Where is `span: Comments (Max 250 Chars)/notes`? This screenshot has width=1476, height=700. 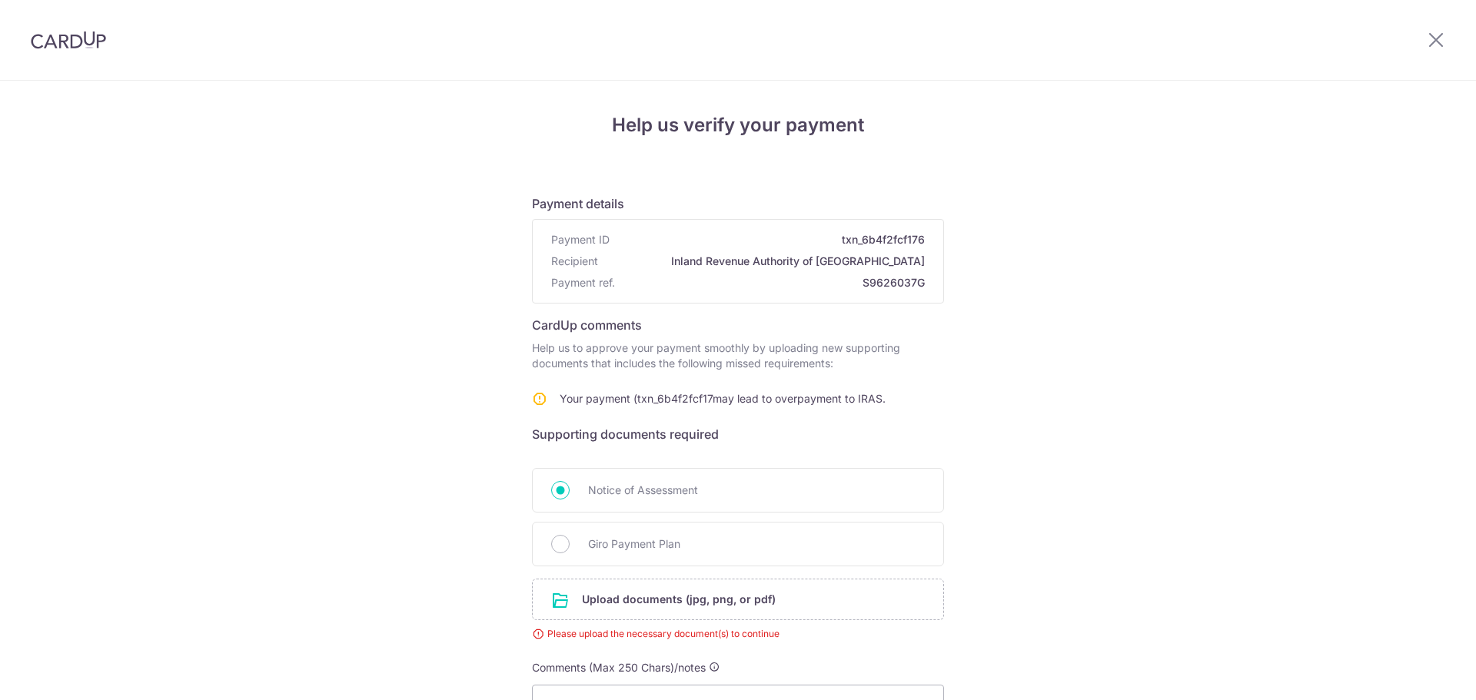 span: Comments (Max 250 Chars)/notes is located at coordinates (619, 667).